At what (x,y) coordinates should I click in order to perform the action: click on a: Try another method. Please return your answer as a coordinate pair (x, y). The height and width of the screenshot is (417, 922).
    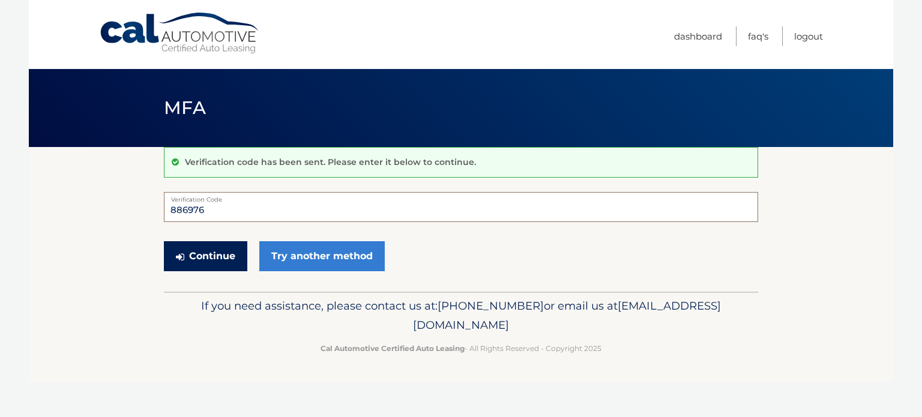
    Looking at the image, I should click on (322, 256).